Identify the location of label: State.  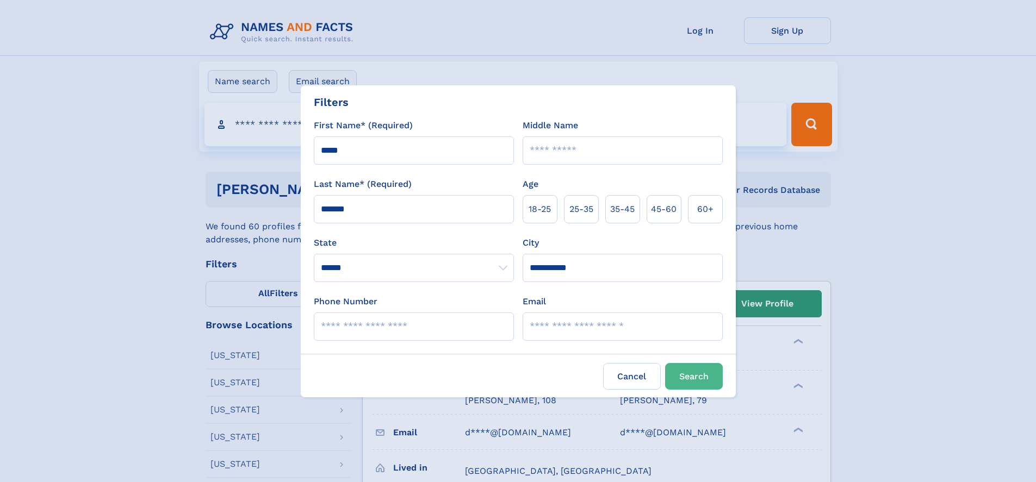
(414, 243).